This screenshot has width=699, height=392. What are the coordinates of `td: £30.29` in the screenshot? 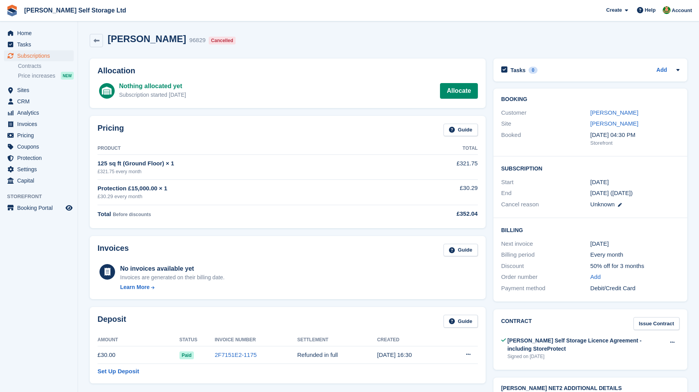 It's located at (436, 192).